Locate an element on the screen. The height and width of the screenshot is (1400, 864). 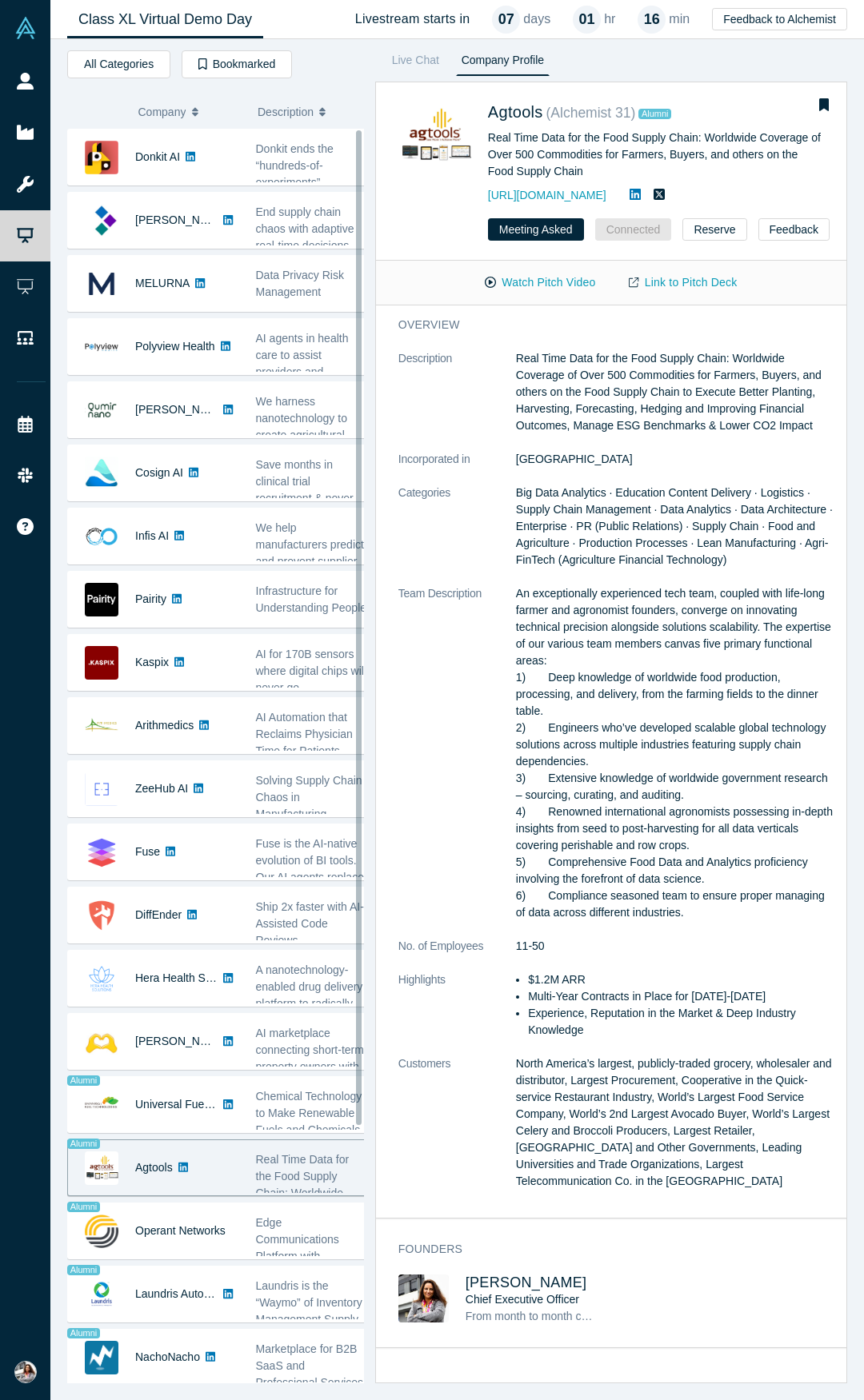
img: Cosign AI's Logo is located at coordinates (102, 473).